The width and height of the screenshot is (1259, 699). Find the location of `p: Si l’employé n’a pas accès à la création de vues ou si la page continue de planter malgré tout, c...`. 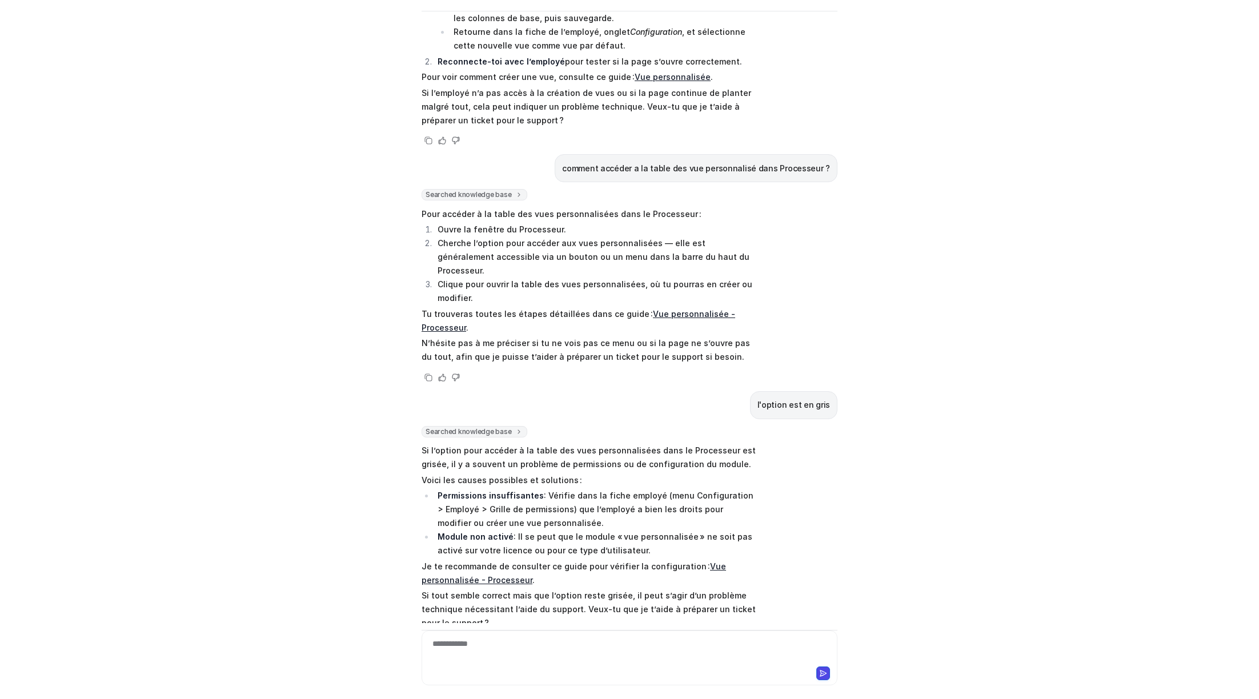

p: Si l’employé n’a pas accès à la création de vues ou si la page continue de planter malgré tout, c... is located at coordinates (588, 107).